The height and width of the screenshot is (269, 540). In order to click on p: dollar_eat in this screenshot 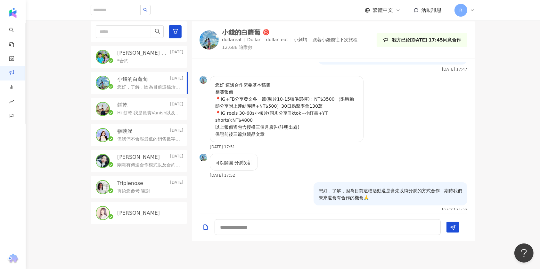, I will do `click(277, 40)`.